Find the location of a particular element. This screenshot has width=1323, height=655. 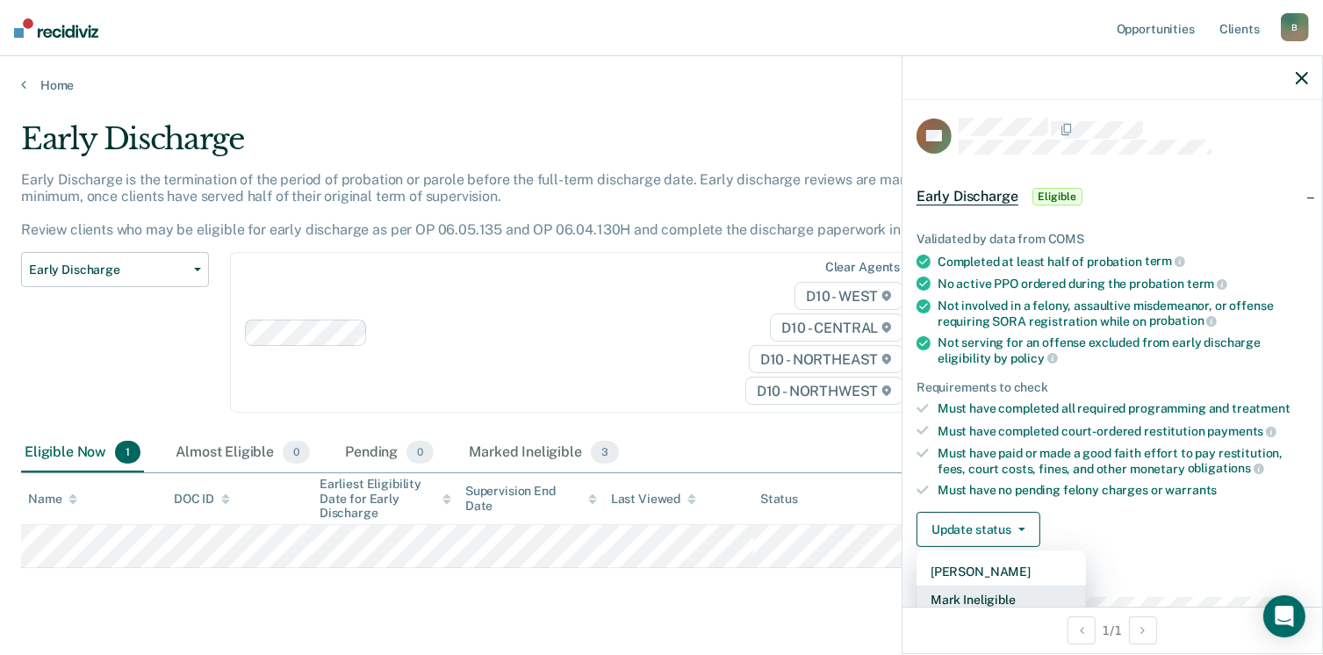

div: Almost Eligible is located at coordinates (242, 453).